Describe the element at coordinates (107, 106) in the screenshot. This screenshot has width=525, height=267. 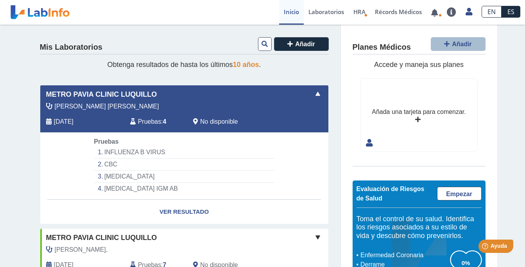
I see `span: Rosa Cruz Fernandez, Lisbeth` at that location.